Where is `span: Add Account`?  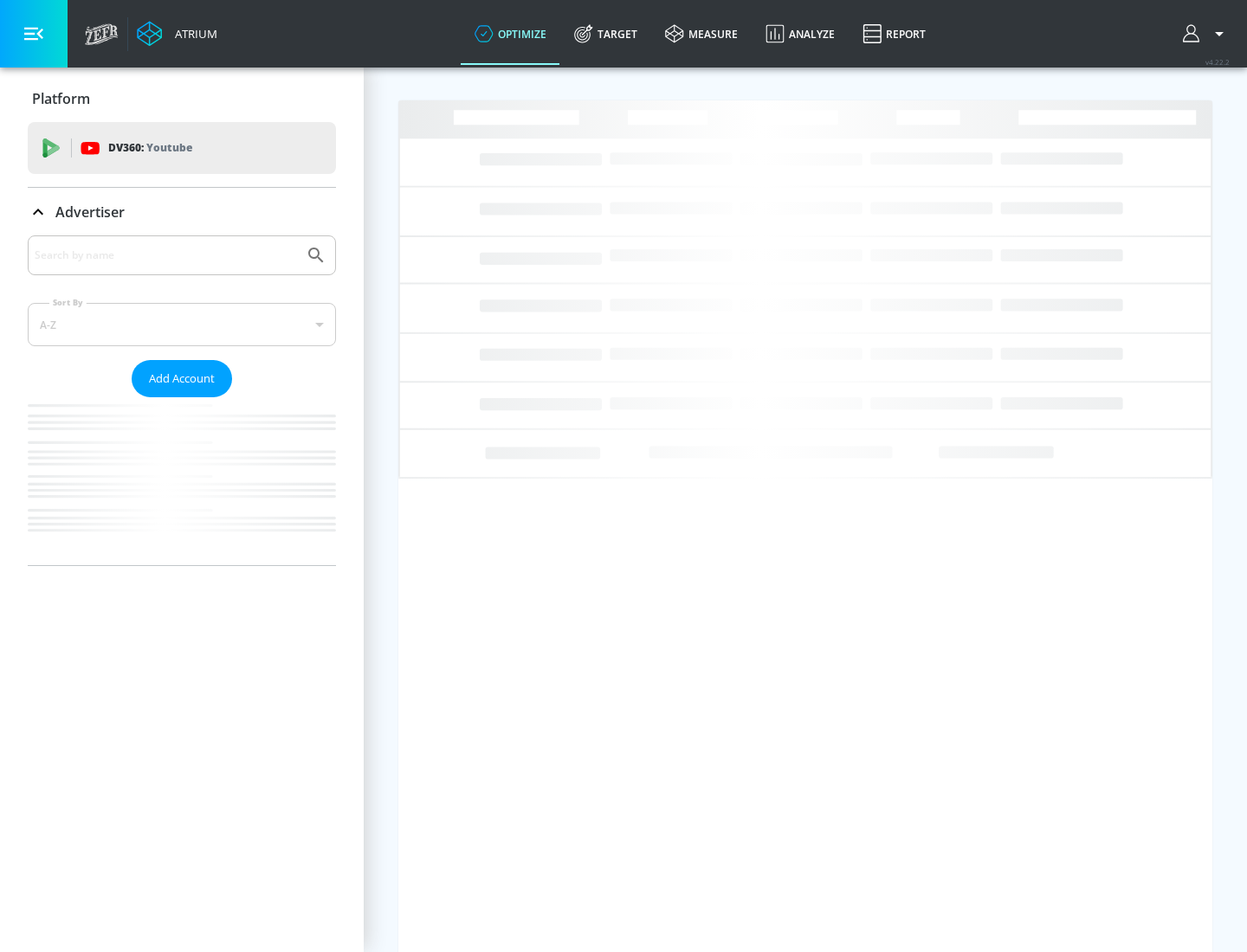
span: Add Account is located at coordinates (182, 378).